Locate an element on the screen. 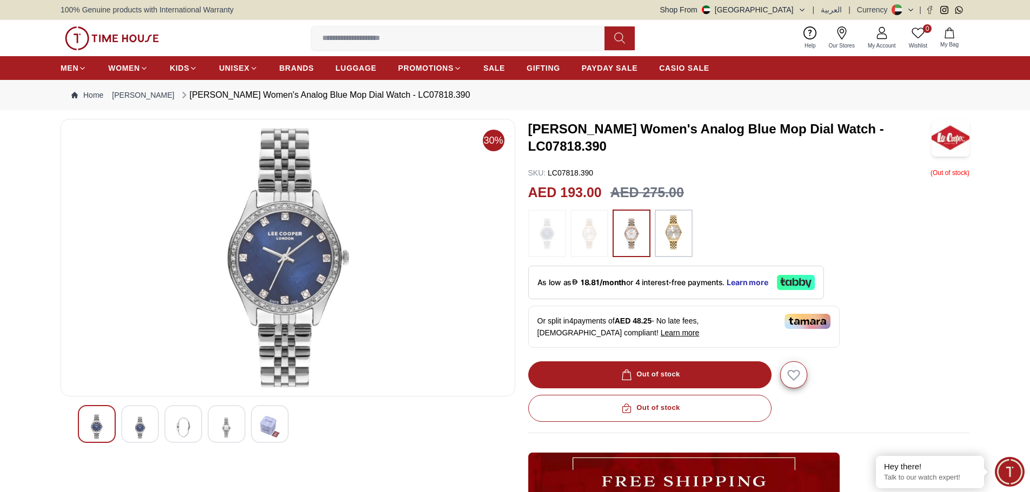  a: KIDS is located at coordinates (183, 68).